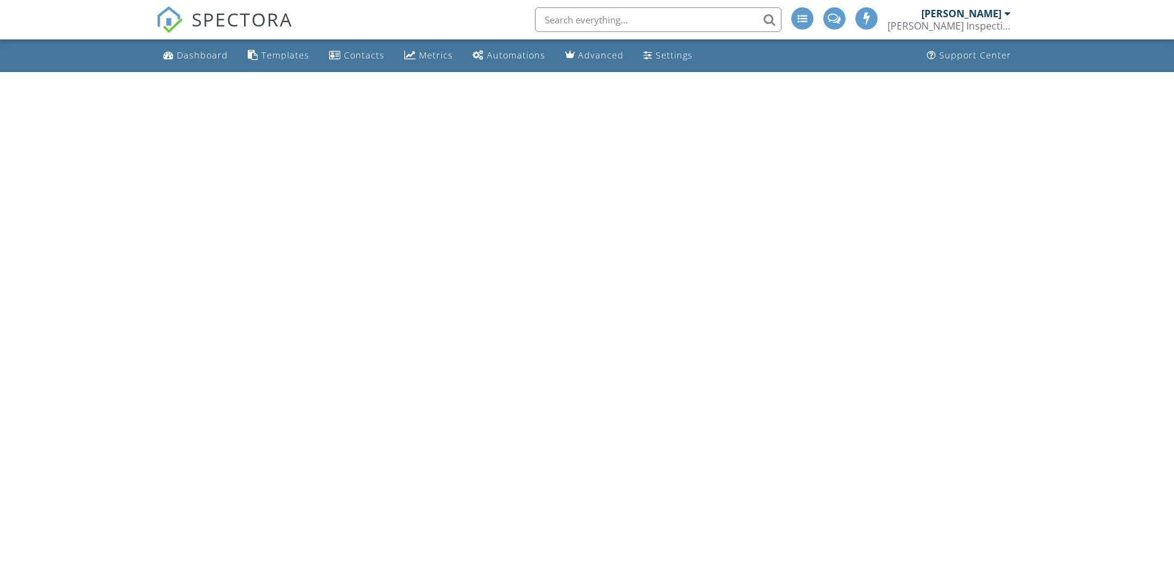  What do you see at coordinates (668, 55) in the screenshot?
I see `a: Settings` at bounding box center [668, 55].